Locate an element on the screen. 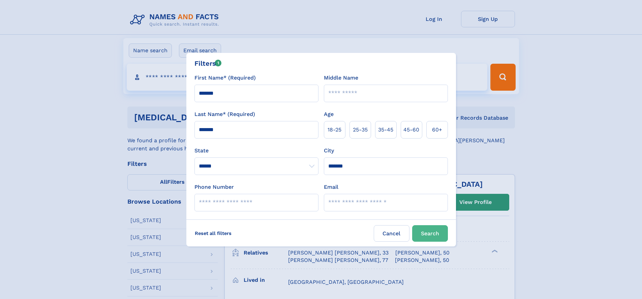  label: State is located at coordinates (257, 151).